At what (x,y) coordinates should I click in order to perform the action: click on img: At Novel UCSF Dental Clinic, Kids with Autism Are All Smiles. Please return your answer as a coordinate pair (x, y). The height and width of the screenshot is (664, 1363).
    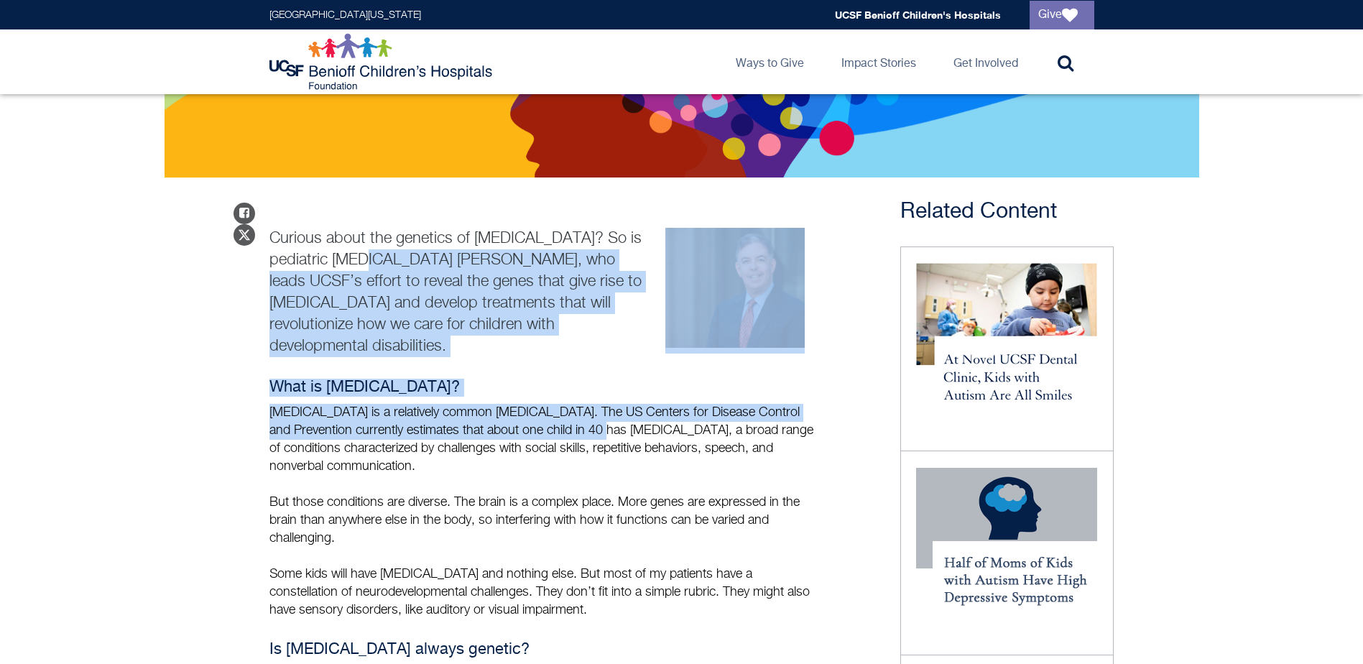
    Looking at the image, I should click on (1006, 345).